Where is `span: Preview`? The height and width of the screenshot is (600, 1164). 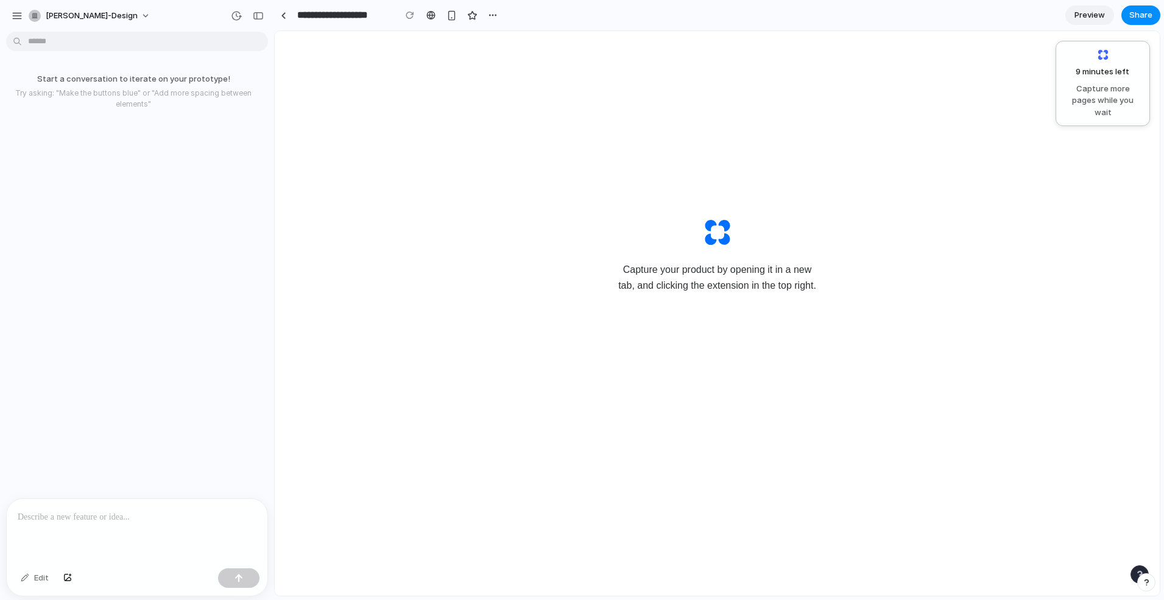 span: Preview is located at coordinates (1090, 15).